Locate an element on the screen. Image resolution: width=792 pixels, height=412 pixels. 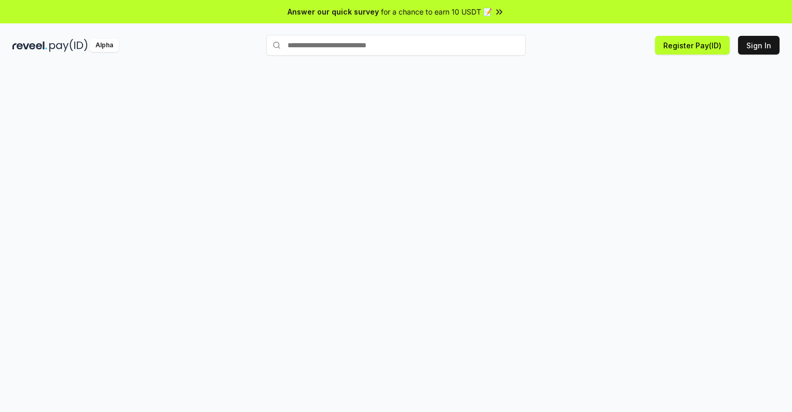
div: Alpha is located at coordinates (104, 45).